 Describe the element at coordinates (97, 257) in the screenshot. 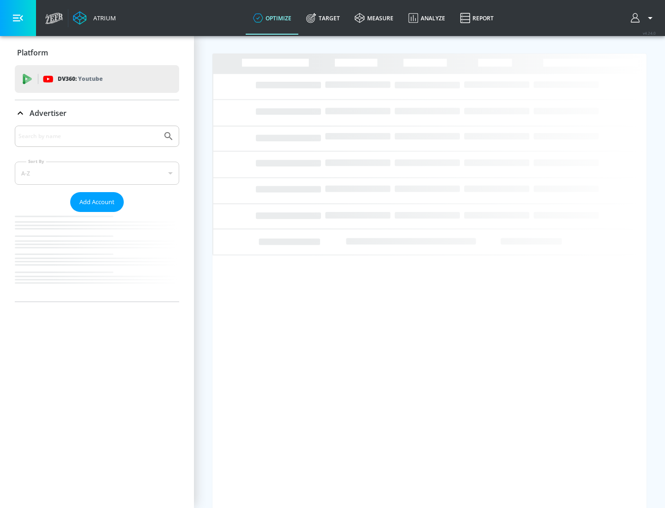

I see `nav: list of Advertiser` at that location.